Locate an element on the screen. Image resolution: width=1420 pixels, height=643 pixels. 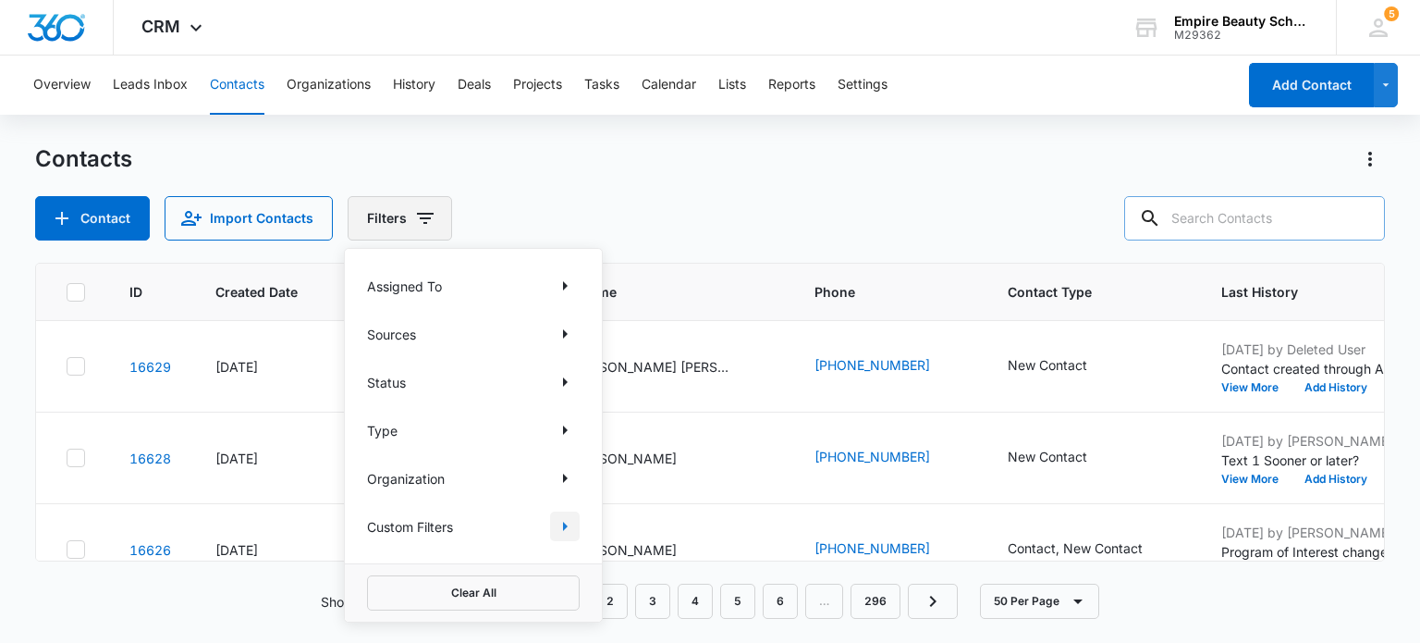
p: Sources is located at coordinates (391, 334).